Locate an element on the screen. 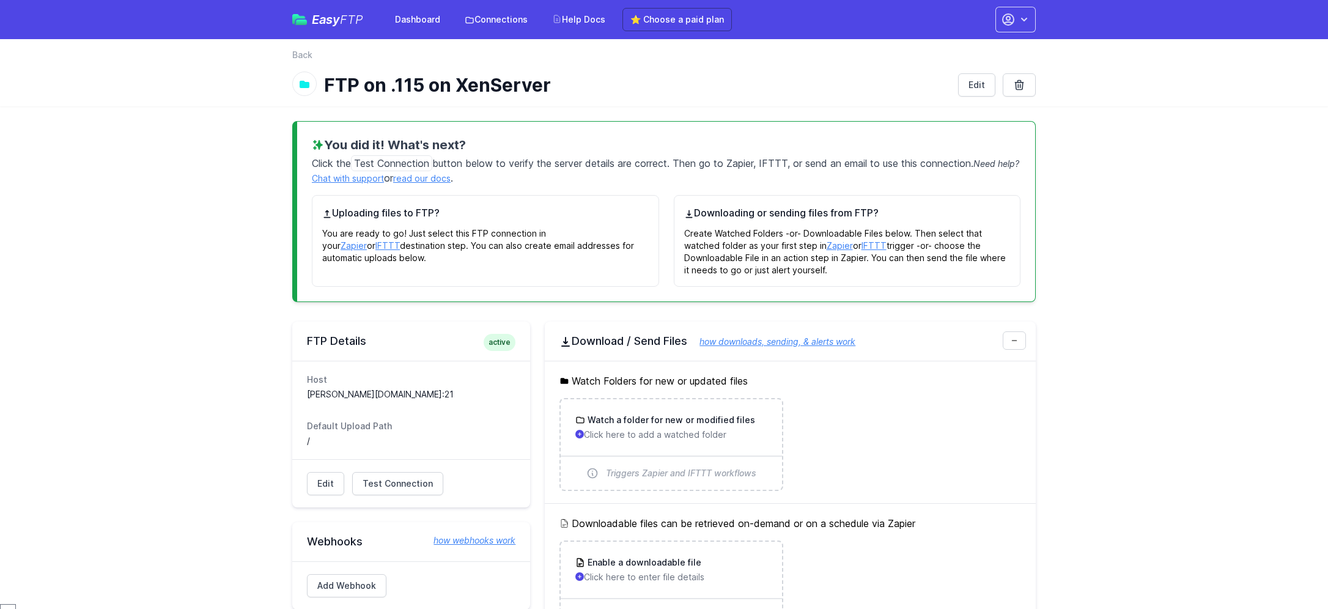 The width and height of the screenshot is (1328, 609). a: how downloads, sending, & alerts work is located at coordinates (771, 341).